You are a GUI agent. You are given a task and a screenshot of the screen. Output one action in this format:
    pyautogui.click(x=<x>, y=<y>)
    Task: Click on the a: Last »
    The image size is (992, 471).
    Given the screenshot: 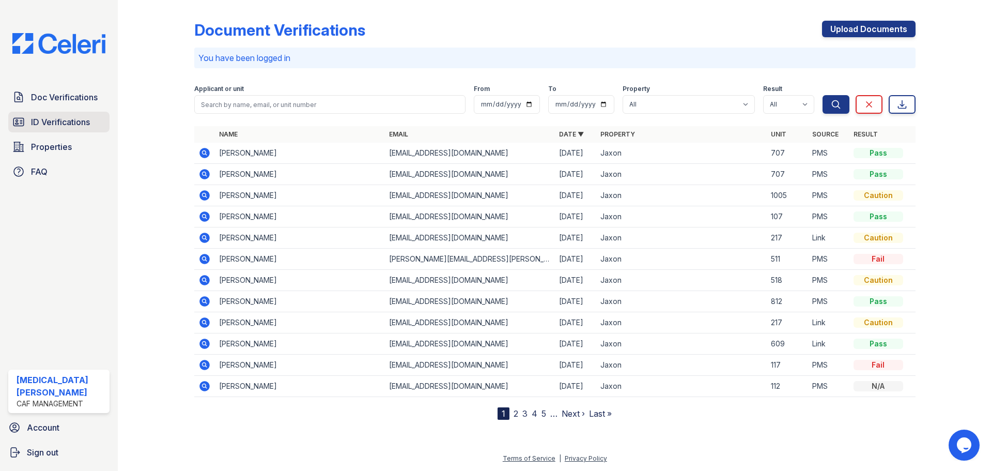 What is the action you would take?
    pyautogui.click(x=600, y=413)
    